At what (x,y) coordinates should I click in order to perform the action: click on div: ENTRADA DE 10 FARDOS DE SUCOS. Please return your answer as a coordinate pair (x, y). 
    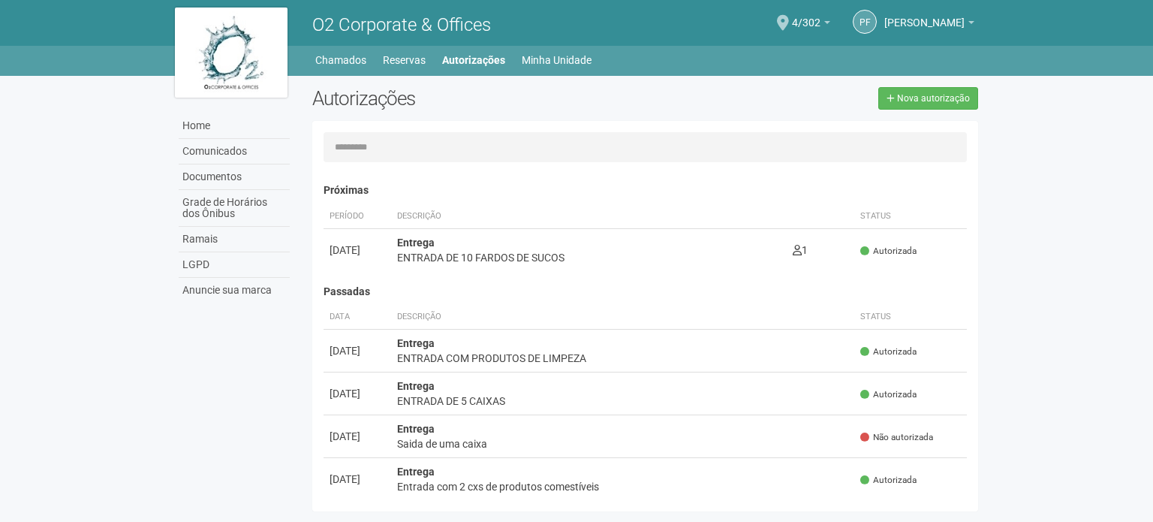
    Looking at the image, I should click on (589, 258).